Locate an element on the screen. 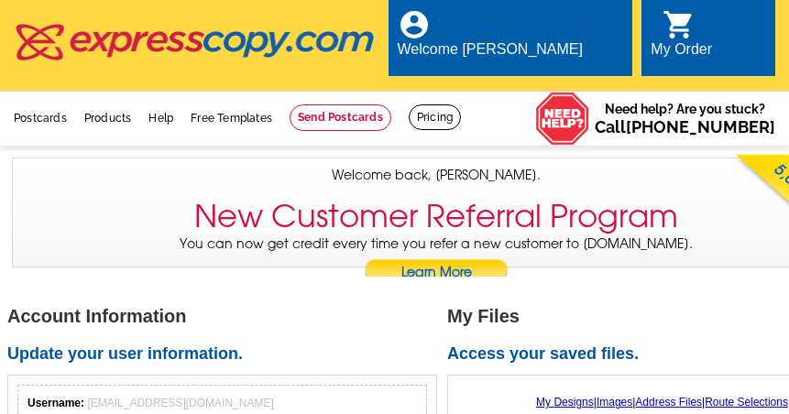 The width and height of the screenshot is (789, 414). span: Need help? Are you stuck? is located at coordinates (685, 118).